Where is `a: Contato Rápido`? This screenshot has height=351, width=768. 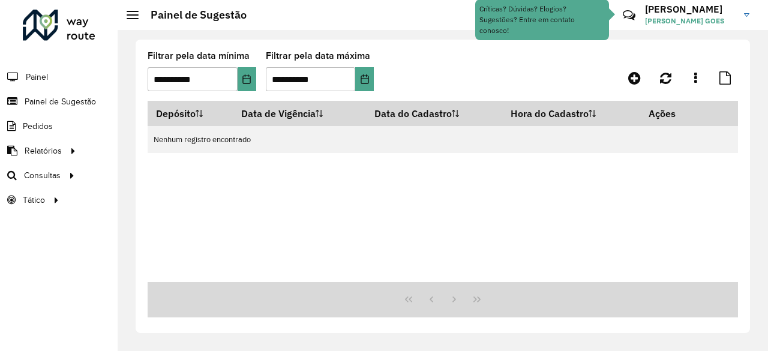 a: Contato Rápido is located at coordinates (629, 15).